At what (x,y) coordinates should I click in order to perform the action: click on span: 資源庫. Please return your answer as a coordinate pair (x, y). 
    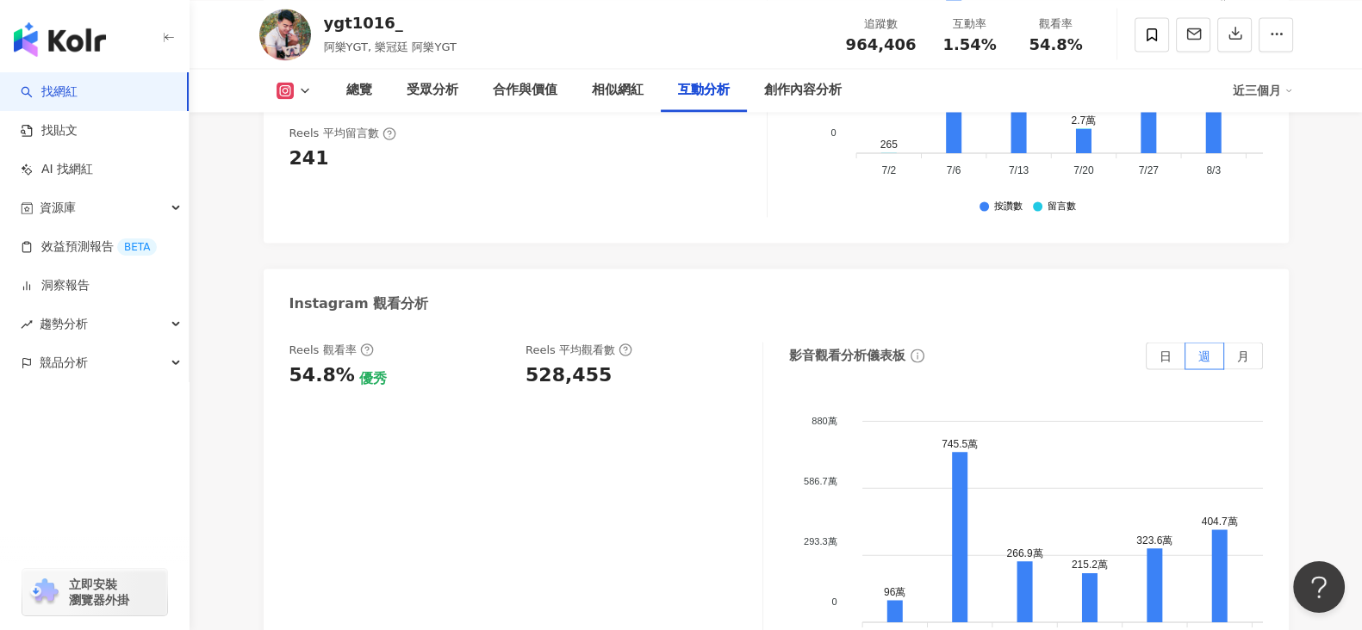
    Looking at the image, I should click on (58, 208).